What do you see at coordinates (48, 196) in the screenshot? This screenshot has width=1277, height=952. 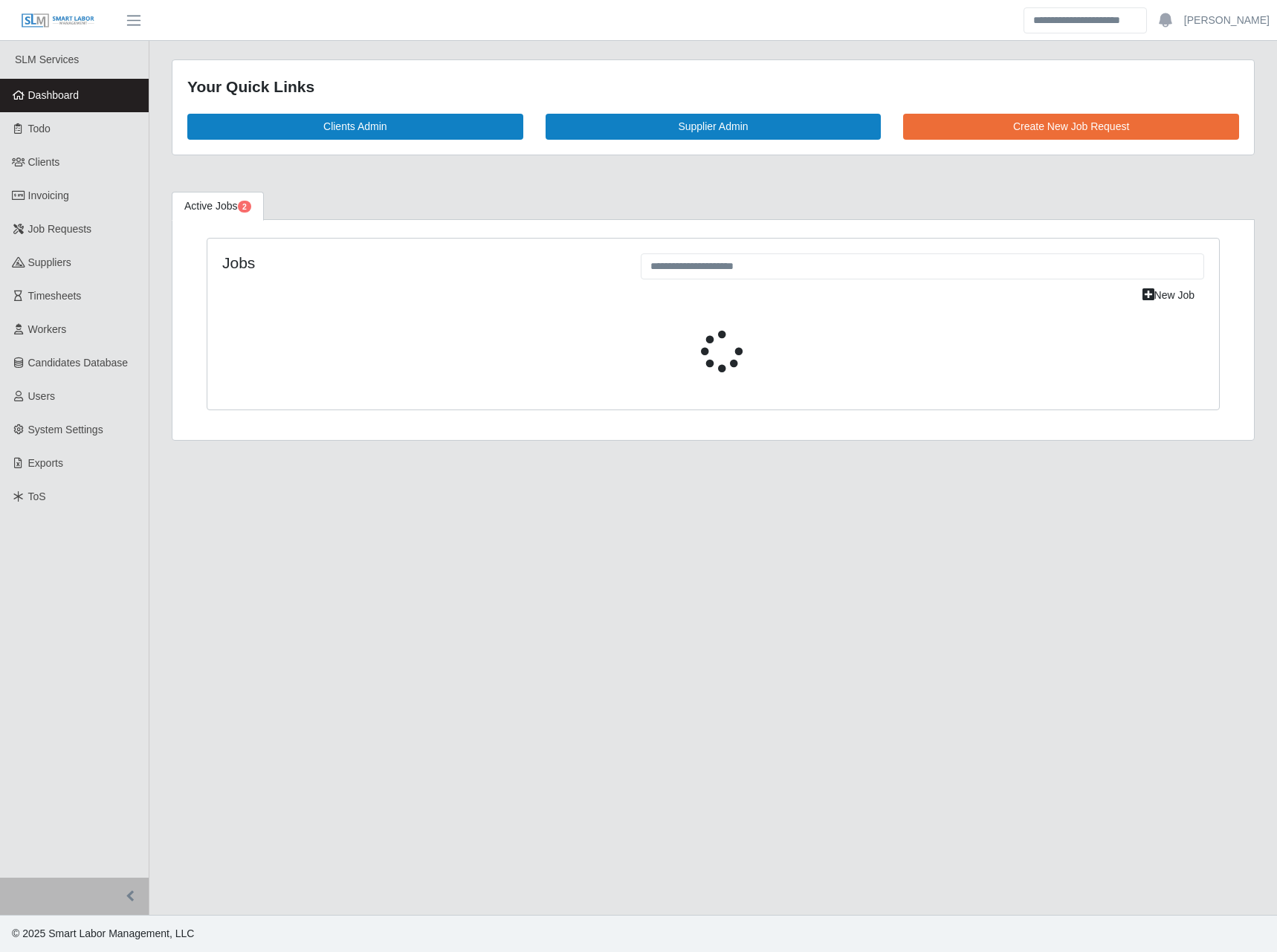 I see `span: Invoicing` at bounding box center [48, 196].